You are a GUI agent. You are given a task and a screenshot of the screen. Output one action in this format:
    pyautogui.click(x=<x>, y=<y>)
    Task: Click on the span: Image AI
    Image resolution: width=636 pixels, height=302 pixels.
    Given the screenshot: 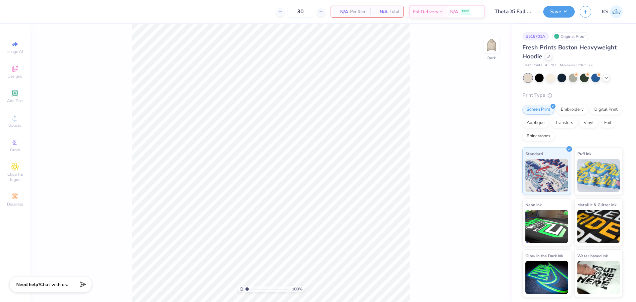 What is the action you would take?
    pyautogui.click(x=15, y=52)
    